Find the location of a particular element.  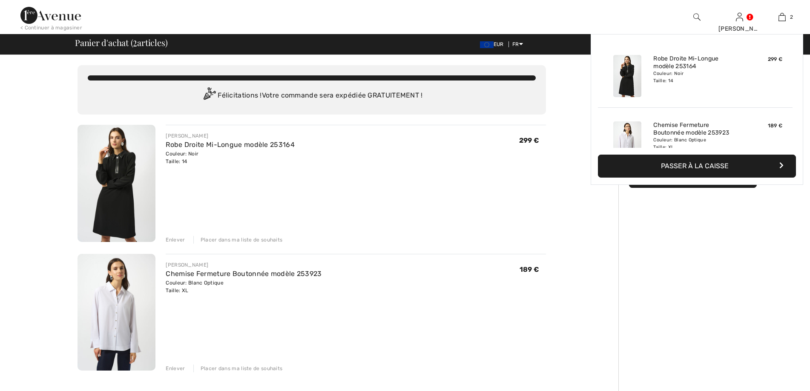

img: Congratulation2.svg is located at coordinates (209, 96).